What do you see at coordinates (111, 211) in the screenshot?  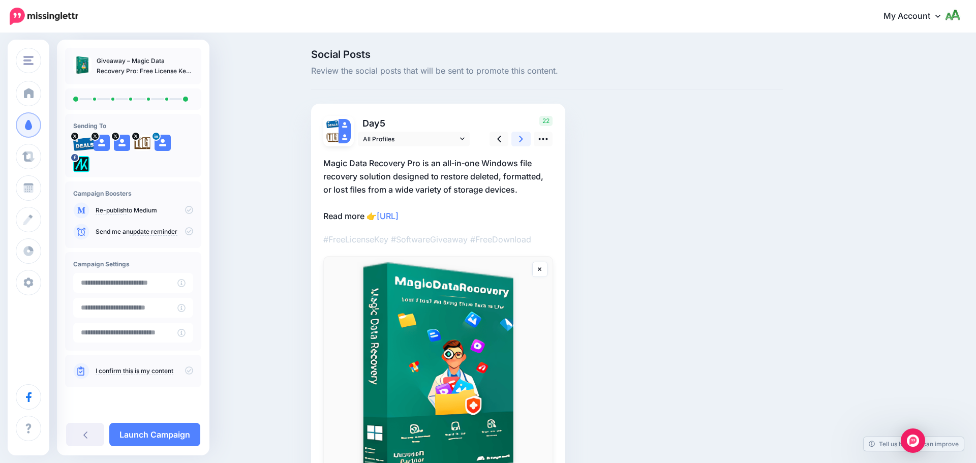 I see `a: Re-publish` at bounding box center [111, 211].